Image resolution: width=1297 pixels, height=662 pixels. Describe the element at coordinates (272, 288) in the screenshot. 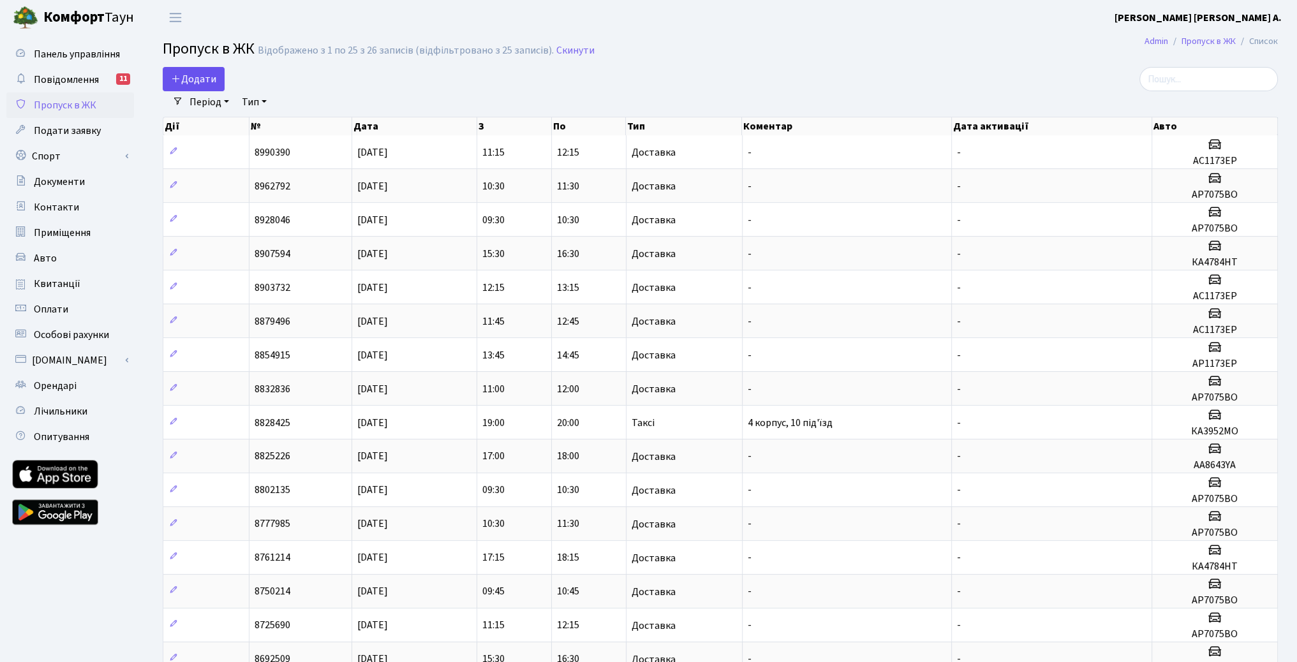

I see `span: 8903732` at that location.